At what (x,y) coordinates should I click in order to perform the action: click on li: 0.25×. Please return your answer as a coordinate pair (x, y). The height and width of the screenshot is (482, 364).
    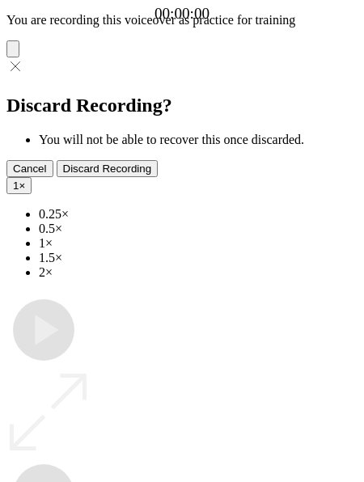
    Looking at the image, I should click on (198, 214).